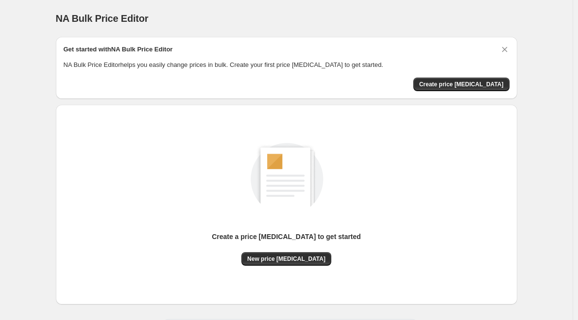 This screenshot has height=320, width=578. What do you see at coordinates (286, 65) in the screenshot?
I see `p: NA Bulk Price Editor helps you easily change prices in bulk. Create your first price [MEDICAL_DAT...` at bounding box center [286, 65].